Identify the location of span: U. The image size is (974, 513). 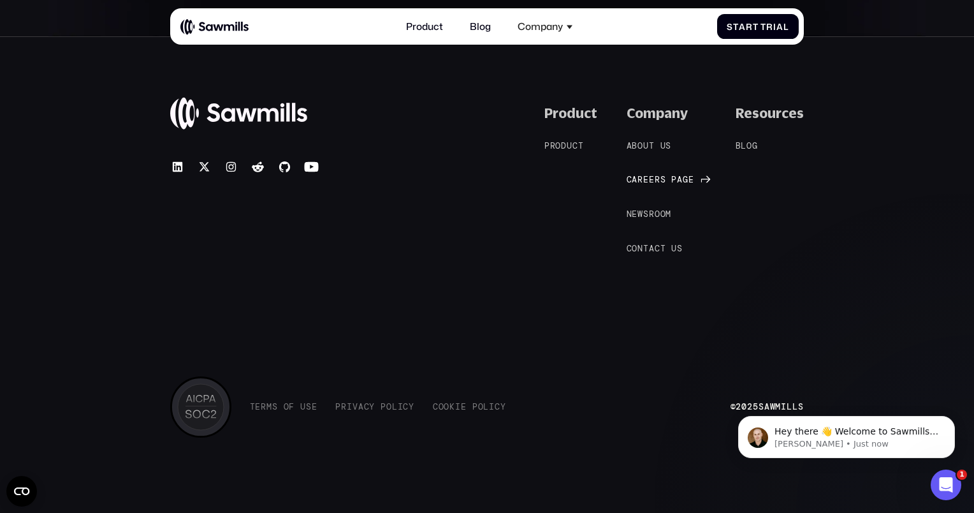
(303, 407).